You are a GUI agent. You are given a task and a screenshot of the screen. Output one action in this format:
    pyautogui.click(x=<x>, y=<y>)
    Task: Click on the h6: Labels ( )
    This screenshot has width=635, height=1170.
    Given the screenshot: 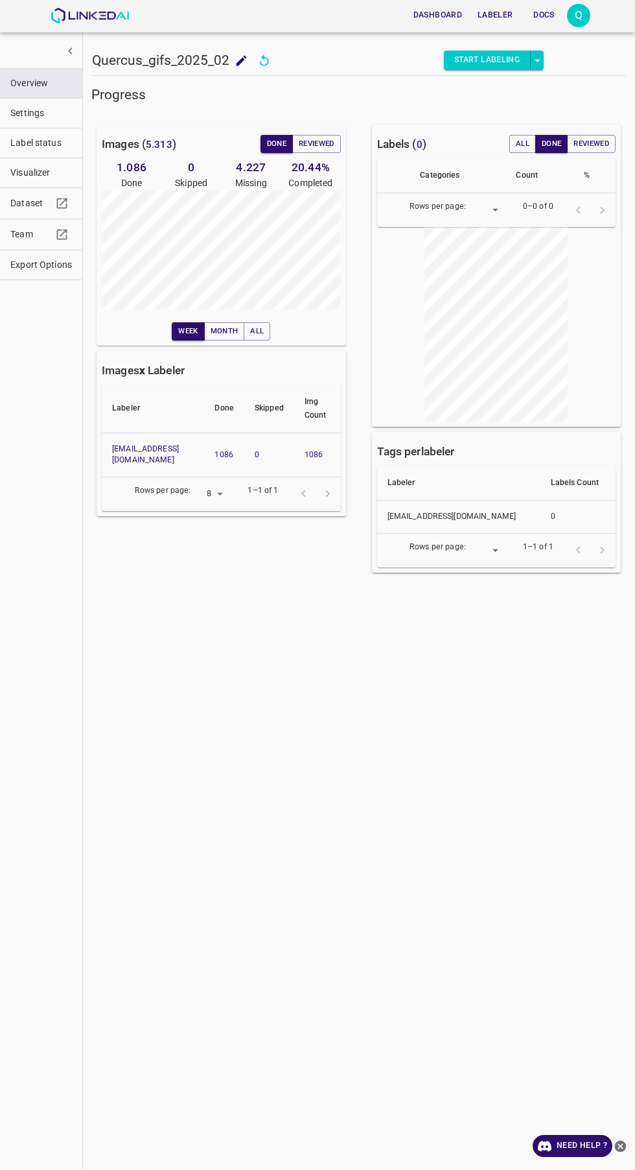 What is the action you would take?
    pyautogui.click(x=402, y=144)
    